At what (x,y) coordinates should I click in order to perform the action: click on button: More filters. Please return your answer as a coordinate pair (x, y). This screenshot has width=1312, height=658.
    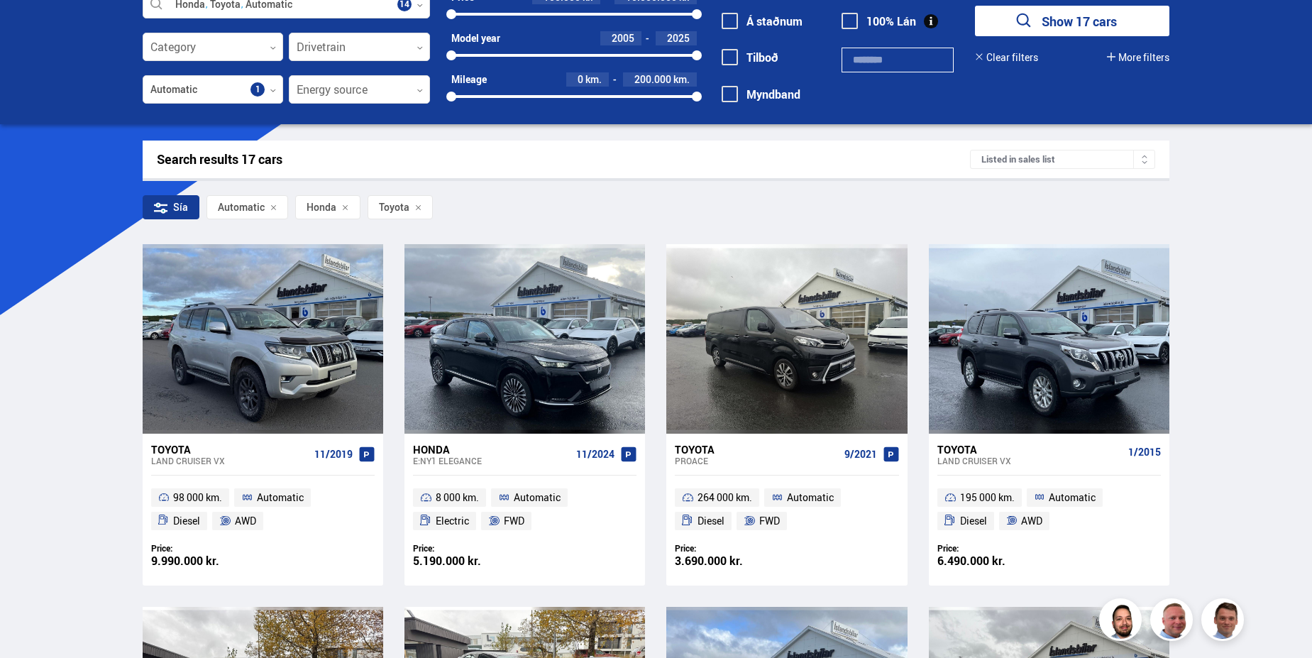
    Looking at the image, I should click on (1139, 57).